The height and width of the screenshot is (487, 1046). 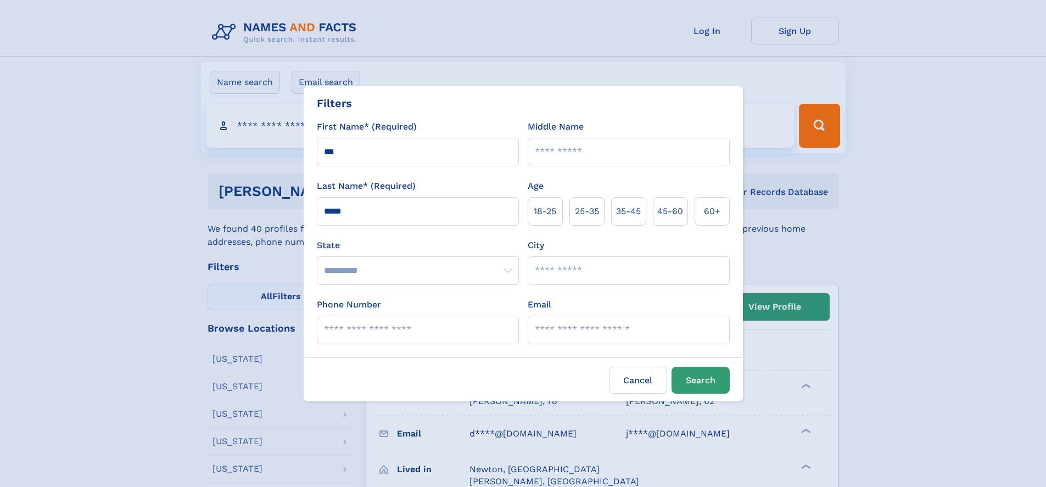 I want to click on span: 45‑60, so click(x=670, y=211).